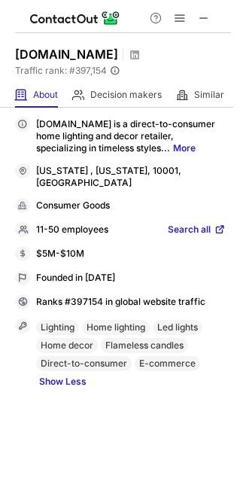 The height and width of the screenshot is (481, 240). What do you see at coordinates (67, 346) in the screenshot?
I see `div: Home decor` at bounding box center [67, 346].